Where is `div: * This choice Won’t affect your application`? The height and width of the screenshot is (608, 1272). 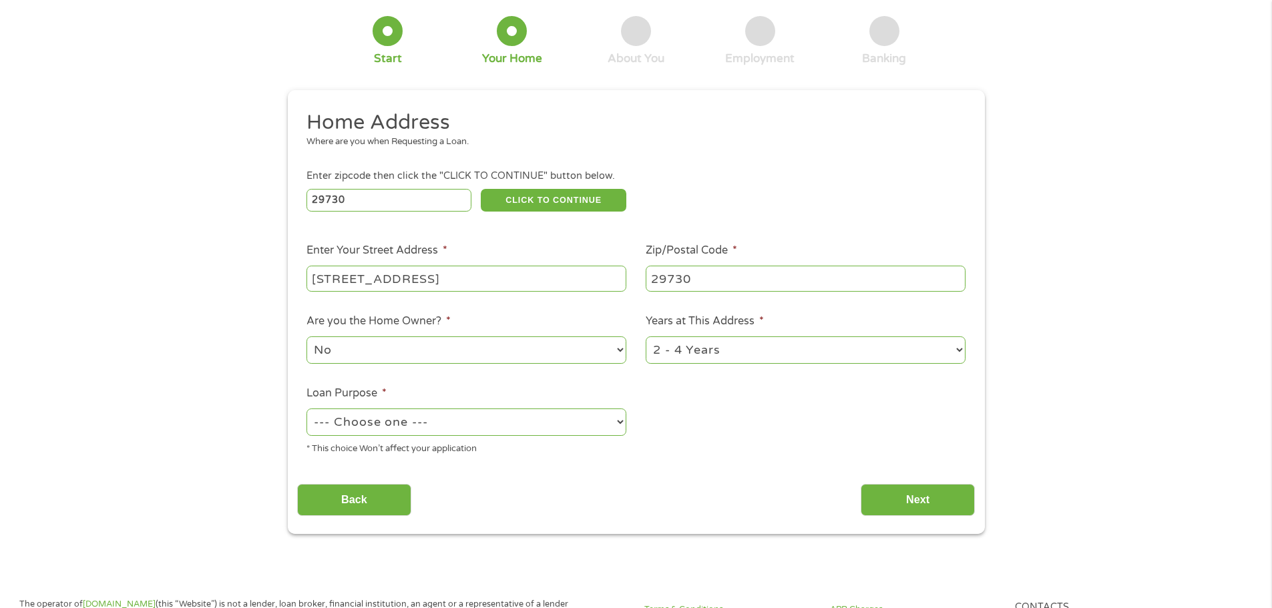
div: * This choice Won’t affect your application is located at coordinates (466, 447).